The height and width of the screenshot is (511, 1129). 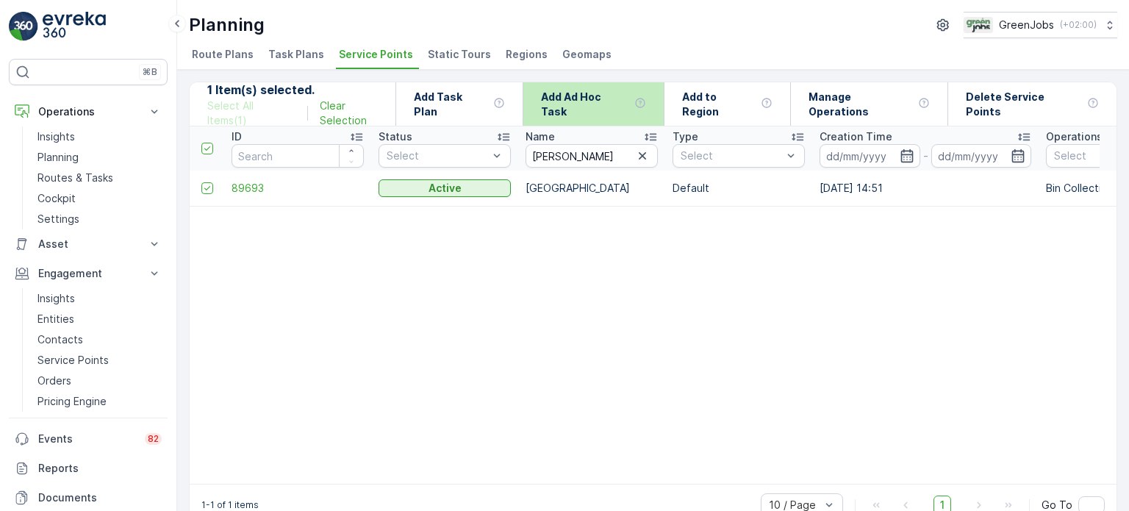 I want to click on p: Active, so click(x=445, y=188).